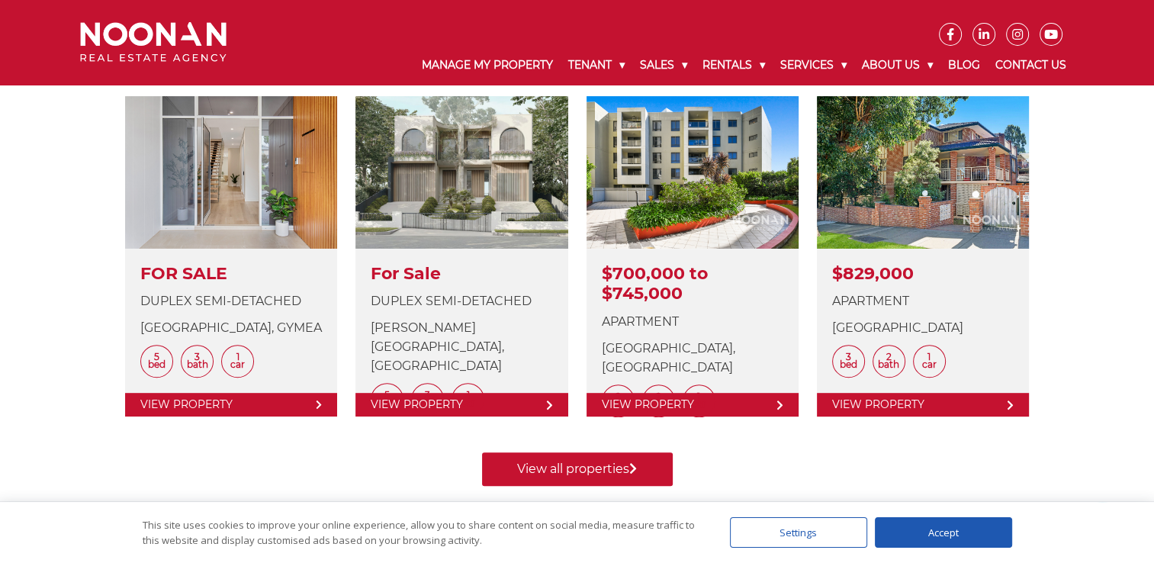  What do you see at coordinates (577, 469) in the screenshot?
I see `a: View all properties` at bounding box center [577, 469].